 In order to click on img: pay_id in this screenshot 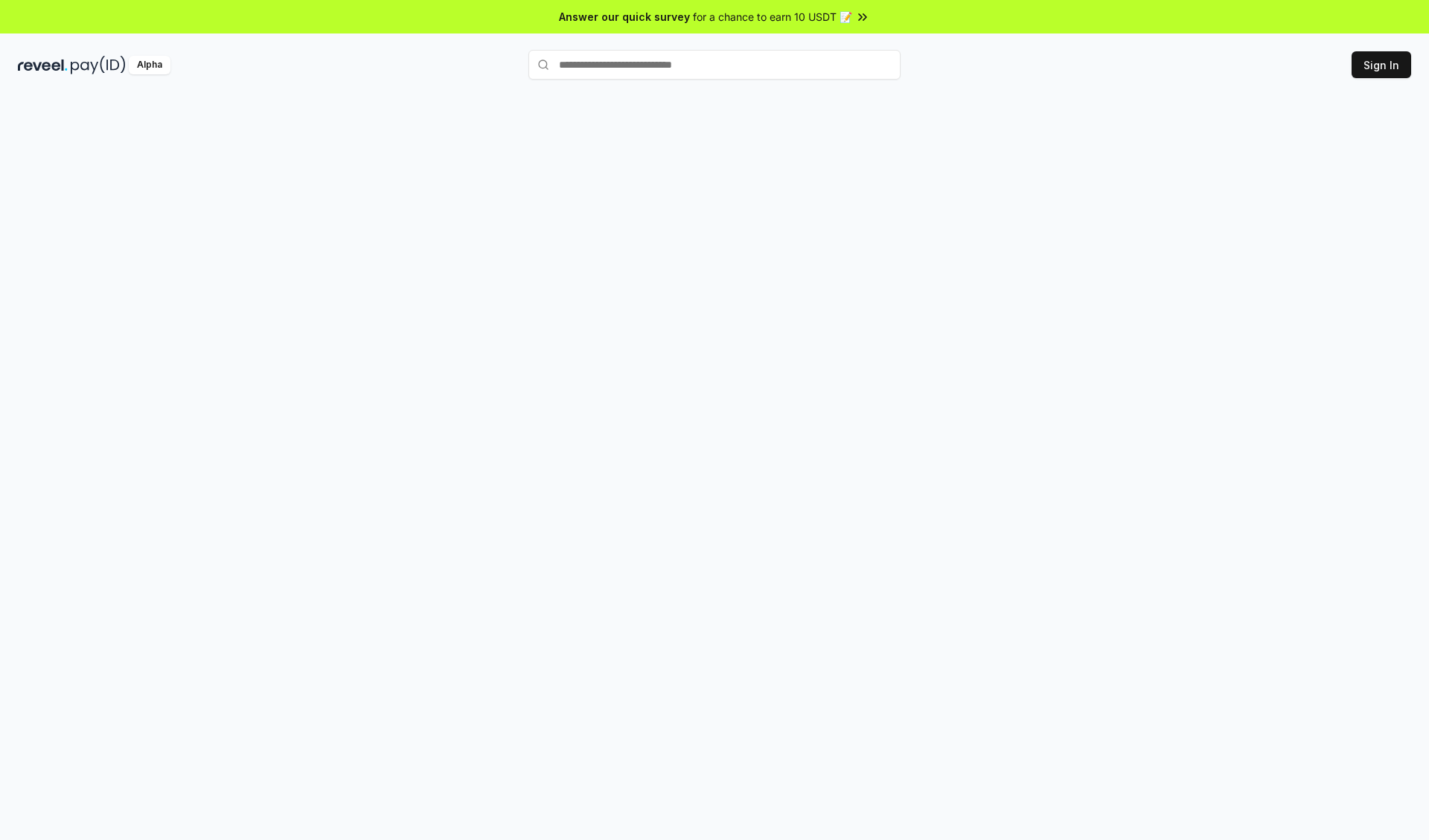, I will do `click(98, 65)`.